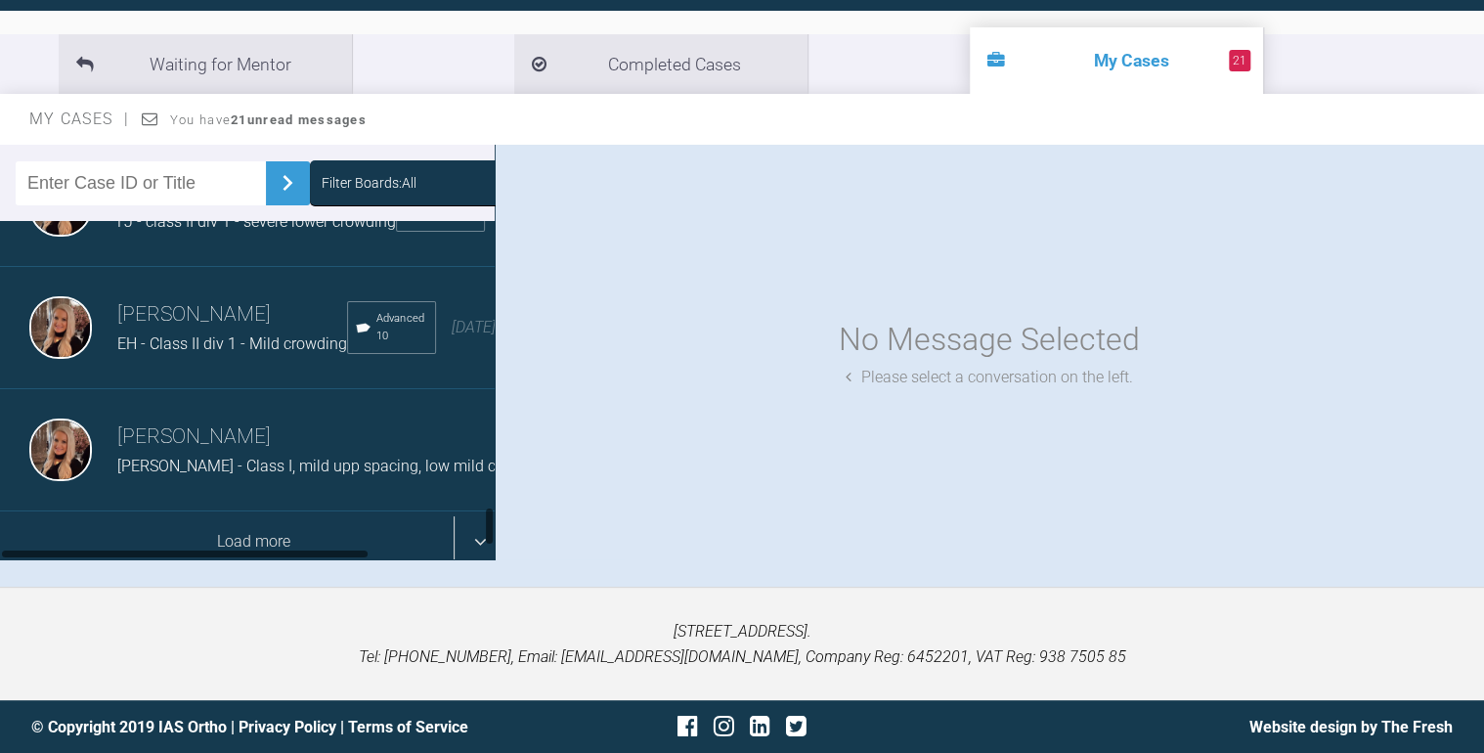 This screenshot has width=1484, height=753. Describe the element at coordinates (1240, 61) in the screenshot. I see `span: 21` at that location.